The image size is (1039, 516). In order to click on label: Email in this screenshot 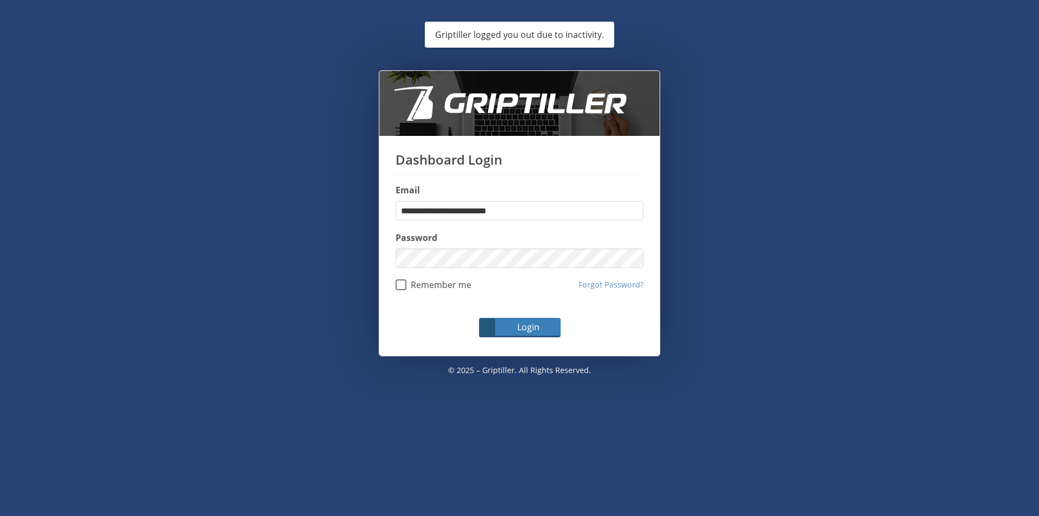, I will do `click(519, 190)`.